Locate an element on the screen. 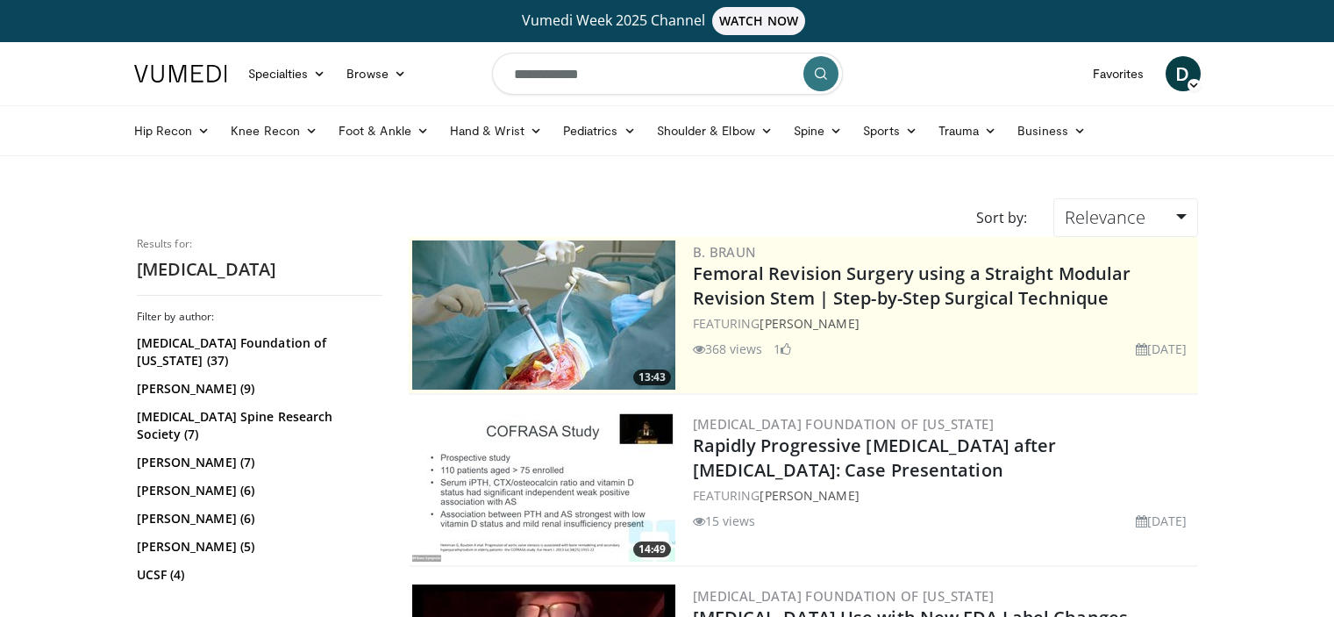 This screenshot has height=617, width=1334. img: VuMedi Logo is located at coordinates (181, 74).